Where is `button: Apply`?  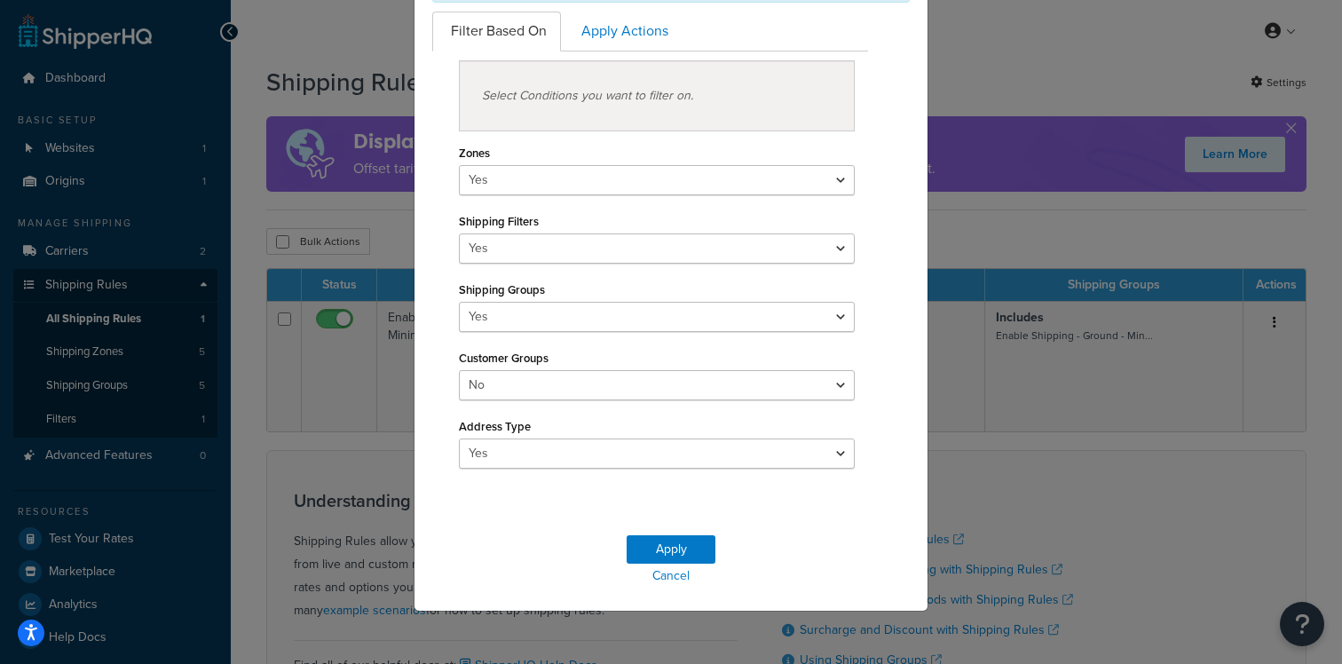
button: Apply is located at coordinates (671, 549).